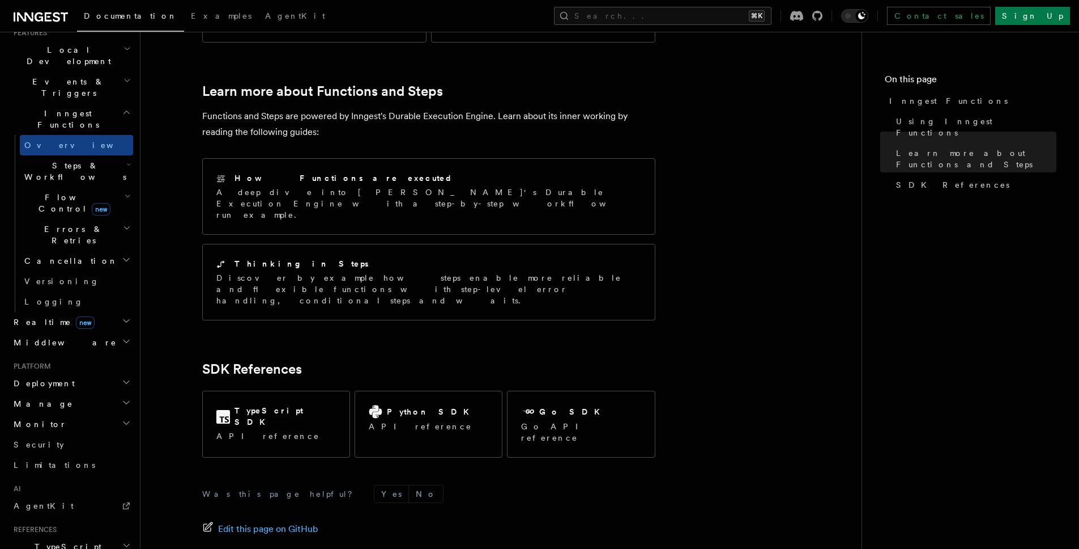  I want to click on a: TypeScript SDKAPI reference, so click(276, 424).